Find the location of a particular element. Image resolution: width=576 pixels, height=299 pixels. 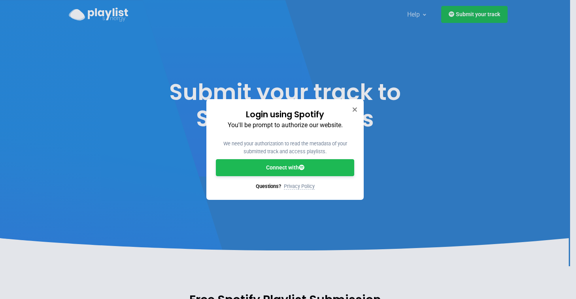

h3: Login using Spotify is located at coordinates (285, 114).